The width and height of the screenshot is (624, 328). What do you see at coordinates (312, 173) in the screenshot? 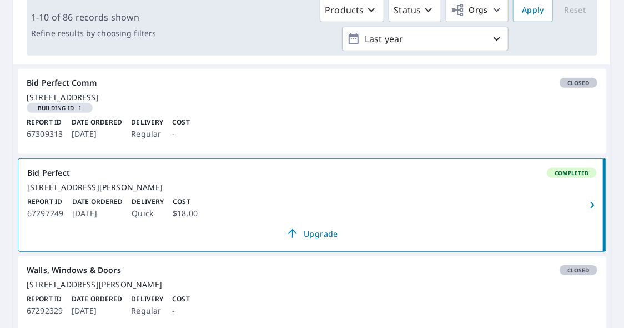
I see `div: Bid Perfect` at bounding box center [312, 173].